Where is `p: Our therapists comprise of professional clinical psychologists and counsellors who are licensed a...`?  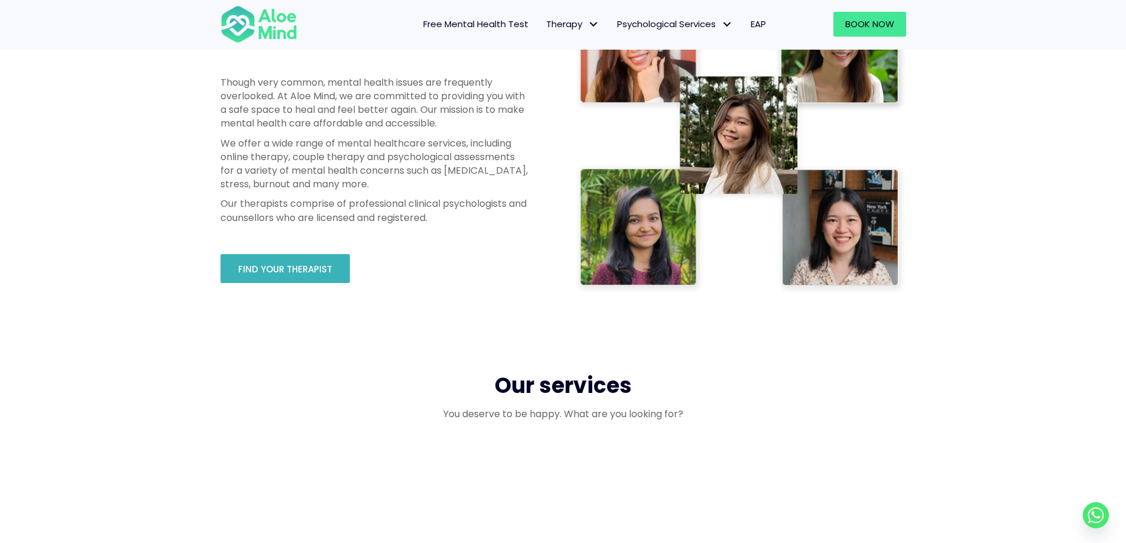
p: Our therapists comprise of professional clinical psychologists and counsellors who are licensed a... is located at coordinates (374, 210).